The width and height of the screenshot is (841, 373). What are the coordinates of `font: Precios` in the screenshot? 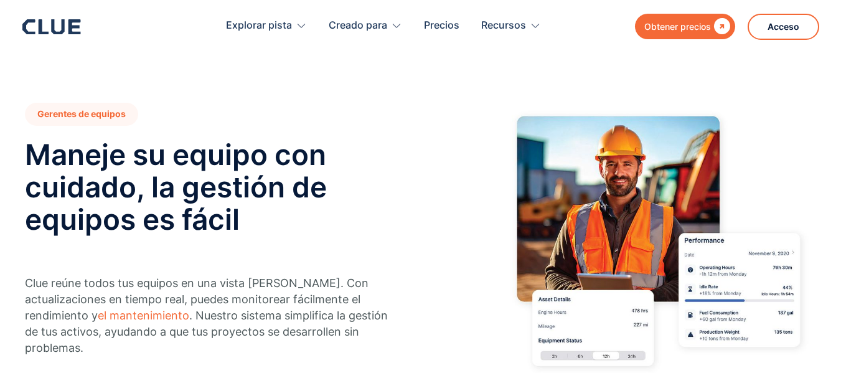 It's located at (441, 25).